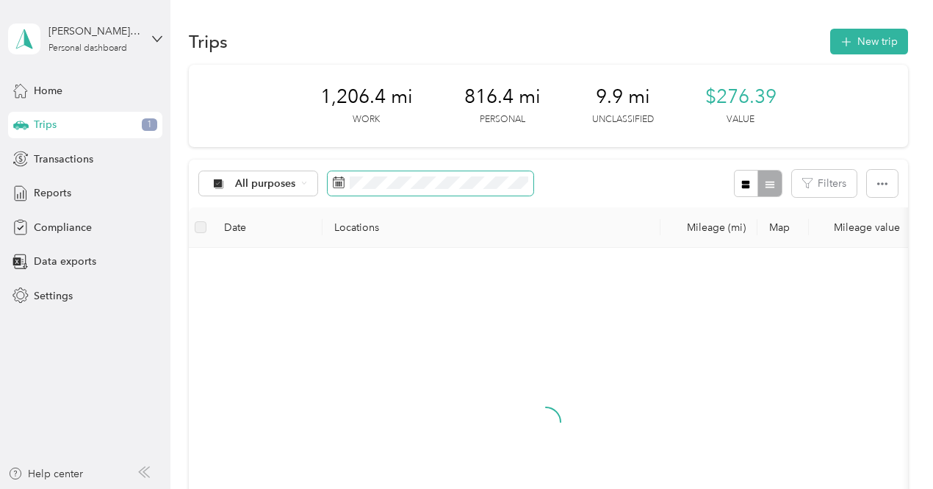 The width and height of the screenshot is (933, 489). What do you see at coordinates (709, 227) in the screenshot?
I see `th: Mileage (mi)` at bounding box center [709, 227].